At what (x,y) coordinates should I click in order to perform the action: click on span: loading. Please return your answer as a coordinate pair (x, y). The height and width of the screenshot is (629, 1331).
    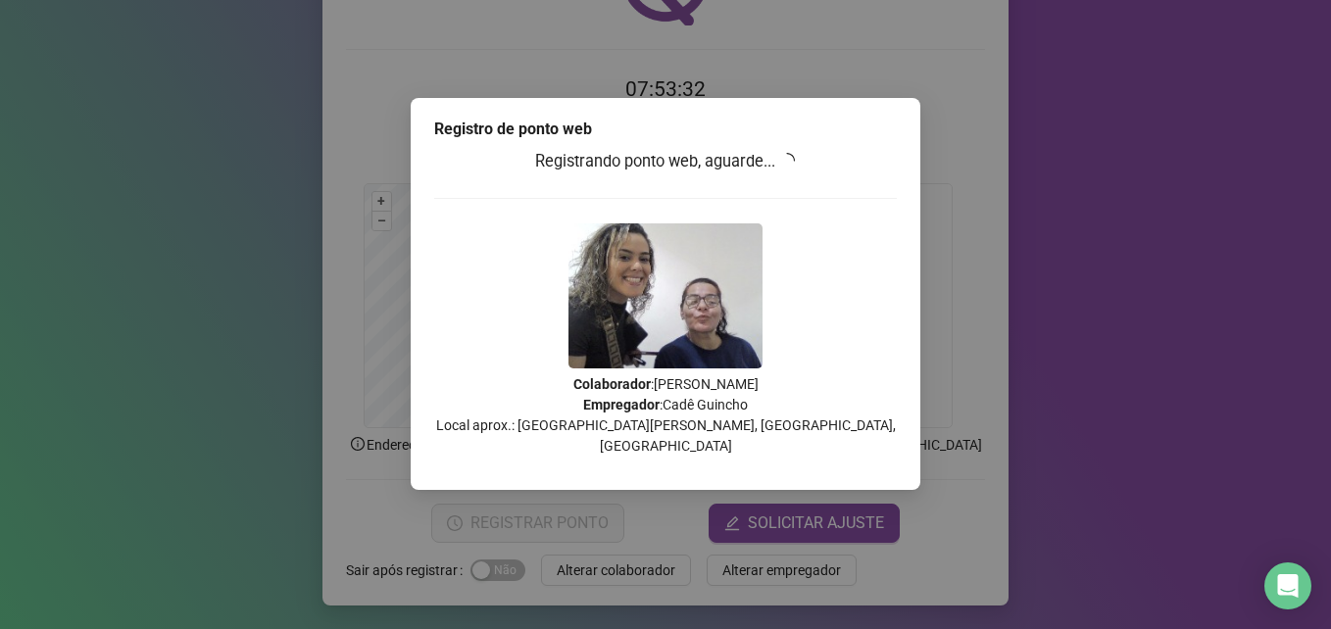
    Looking at the image, I should click on (787, 161).